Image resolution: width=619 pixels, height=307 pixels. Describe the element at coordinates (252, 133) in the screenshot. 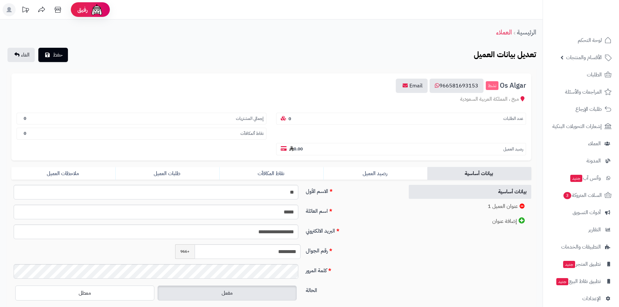

I see `small: نقاط ألمكافآت` at that location.